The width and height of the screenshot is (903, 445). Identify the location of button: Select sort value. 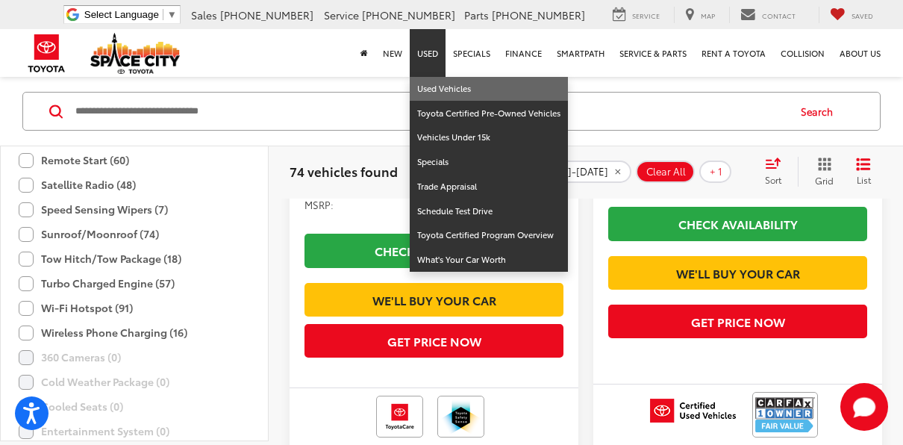
(778, 172).